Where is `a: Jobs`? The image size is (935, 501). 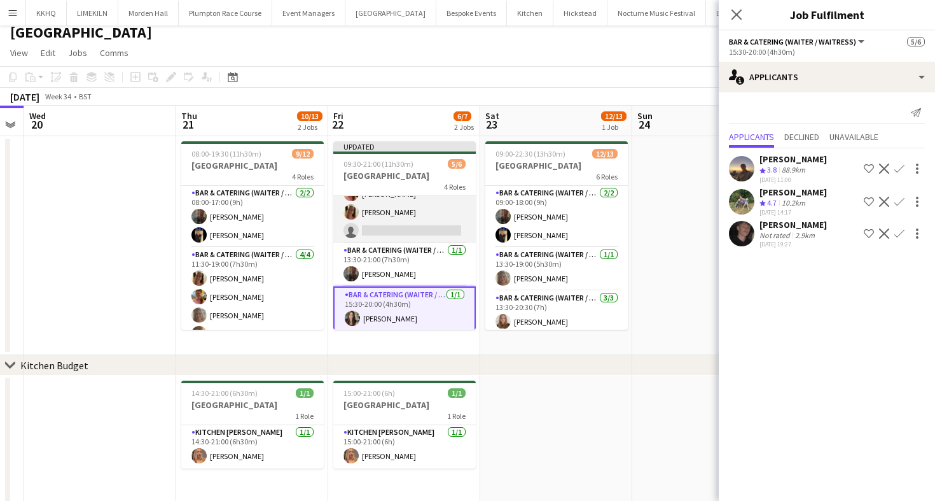 a: Jobs is located at coordinates (78, 53).